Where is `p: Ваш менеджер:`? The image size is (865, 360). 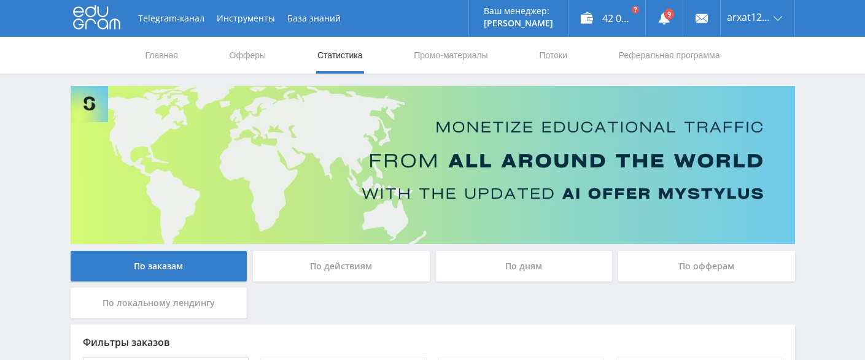 p: Ваш менеджер: is located at coordinates (518, 11).